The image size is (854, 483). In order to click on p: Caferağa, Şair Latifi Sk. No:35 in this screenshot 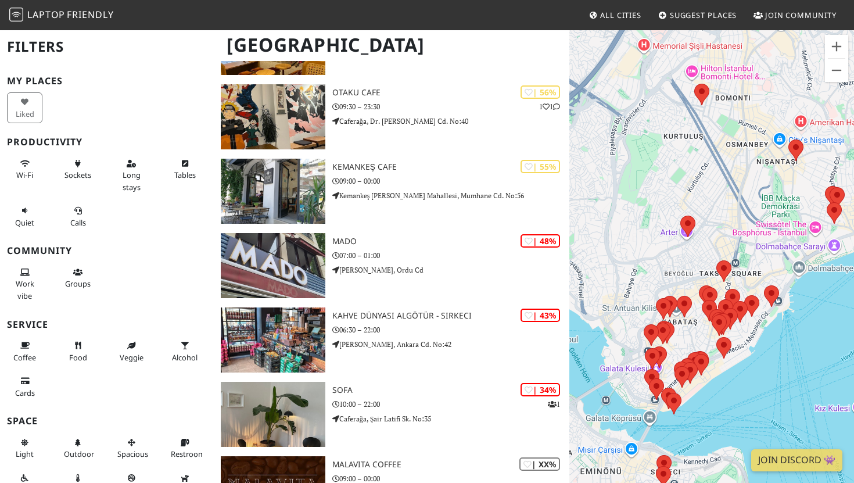, I will do `click(451, 418)`.